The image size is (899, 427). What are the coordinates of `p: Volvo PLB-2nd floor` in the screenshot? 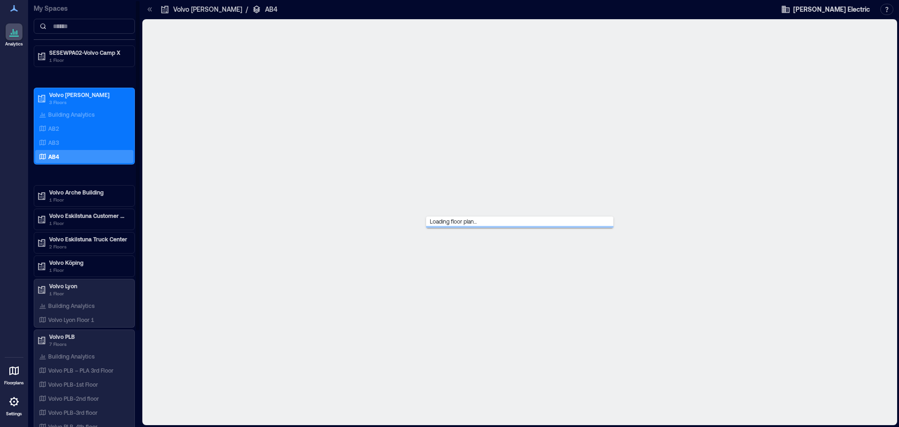 It's located at (74, 398).